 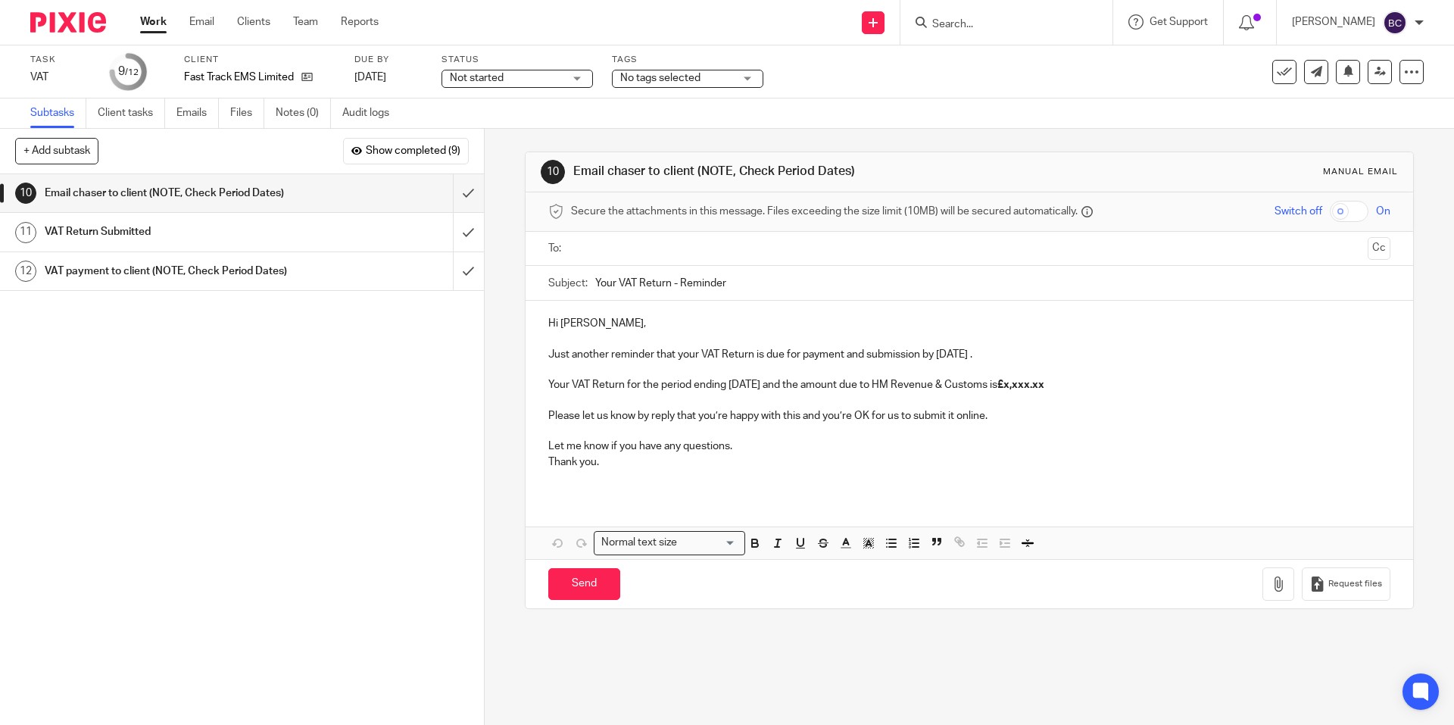 I want to click on div: 11, so click(x=26, y=233).